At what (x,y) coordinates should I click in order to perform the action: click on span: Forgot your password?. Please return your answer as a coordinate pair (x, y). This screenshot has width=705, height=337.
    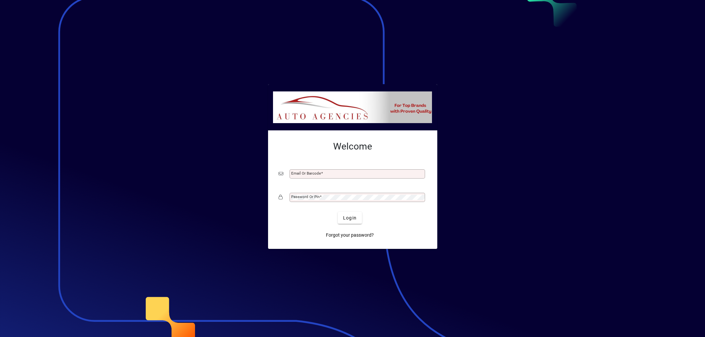
    Looking at the image, I should click on (350, 235).